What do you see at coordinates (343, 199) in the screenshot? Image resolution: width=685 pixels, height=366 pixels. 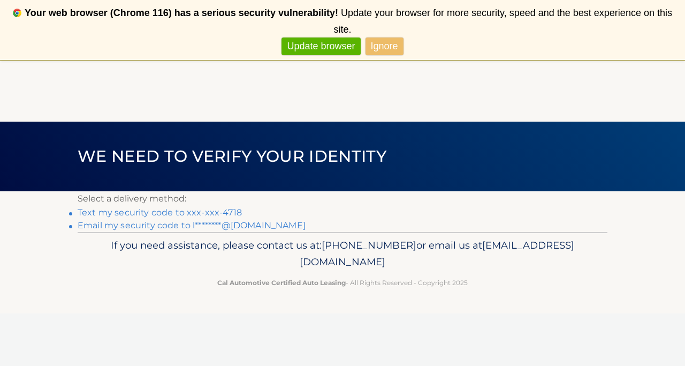 I see `p: Select a delivery method:` at bounding box center [343, 199].